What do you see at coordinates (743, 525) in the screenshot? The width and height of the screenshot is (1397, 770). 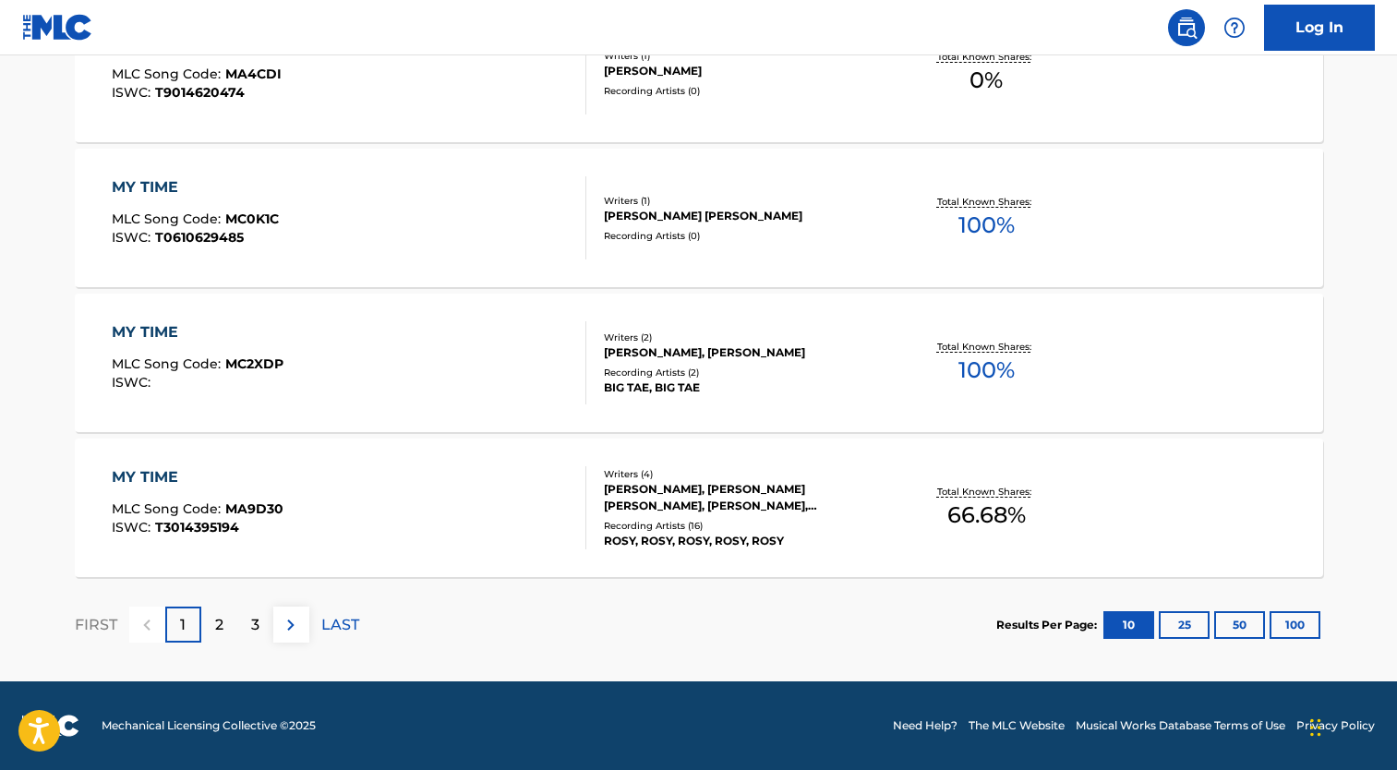 I see `div: Recording Artists ( 16 )` at bounding box center [743, 525].